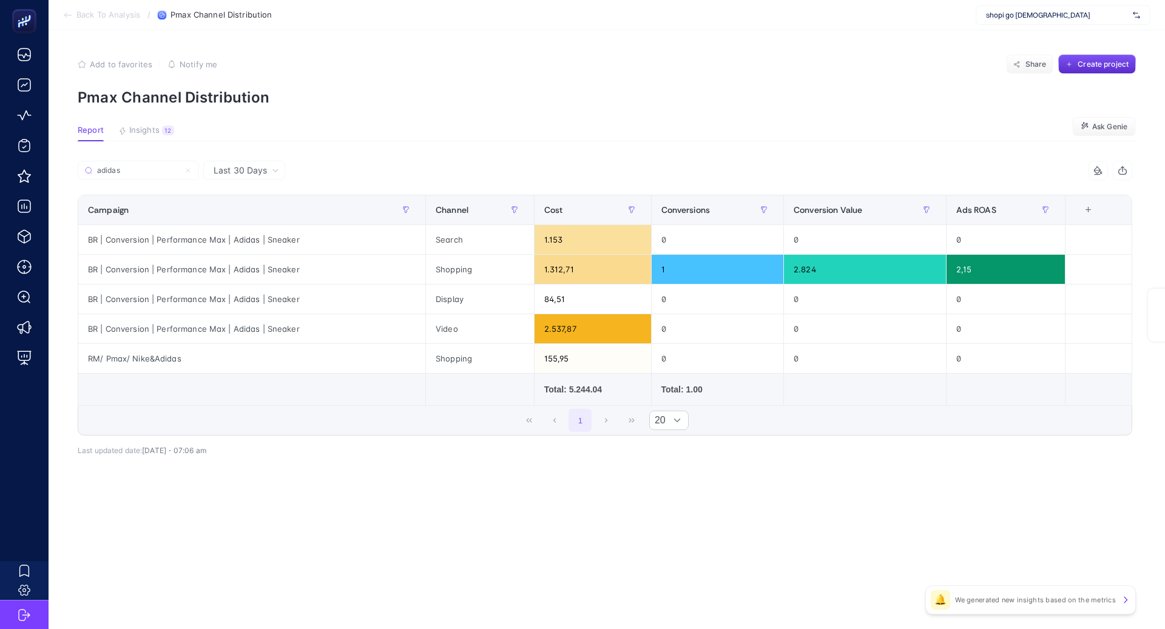 This screenshot has width=1165, height=629. I want to click on span: Rows per page, so click(658, 421).